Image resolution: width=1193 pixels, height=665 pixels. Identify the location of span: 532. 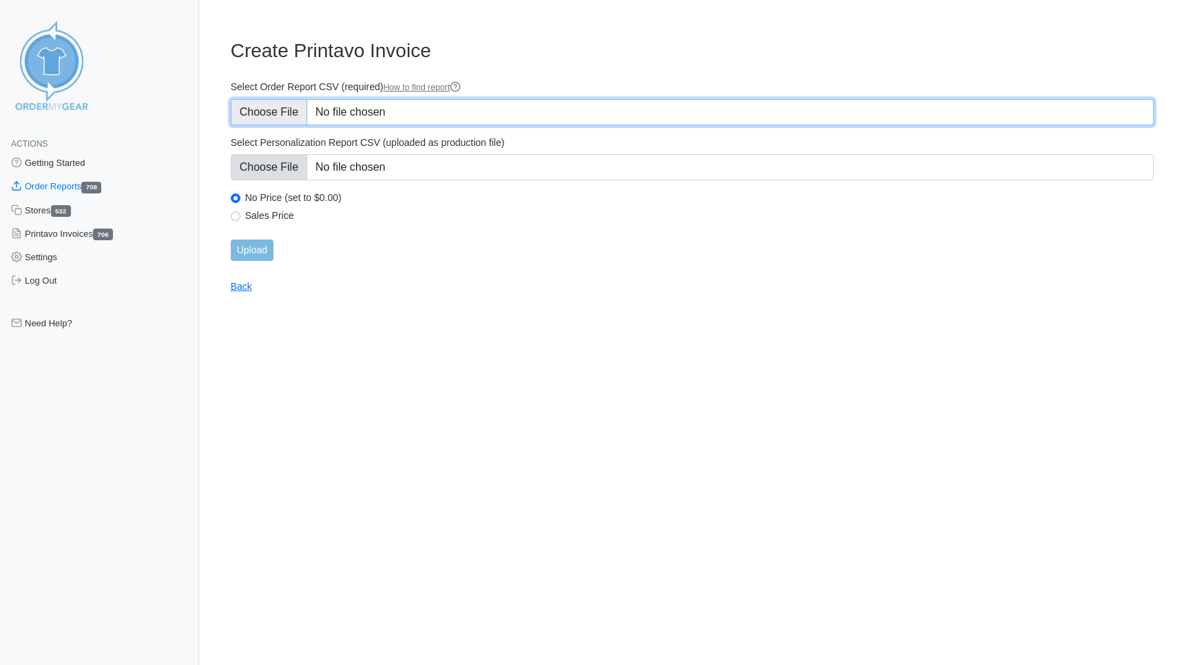
(61, 211).